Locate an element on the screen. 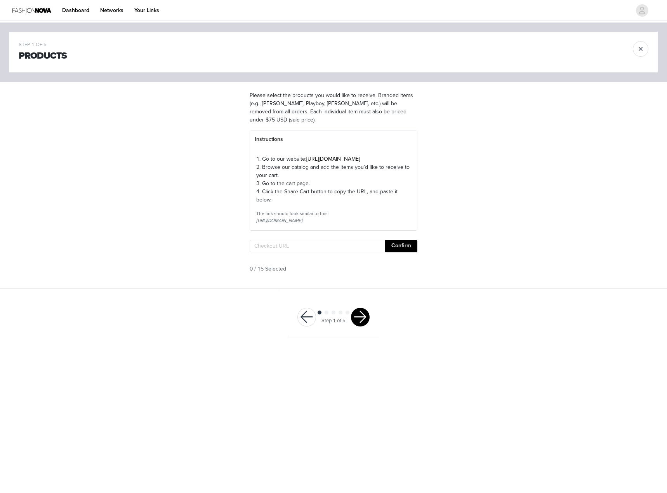 This screenshot has width=667, height=493. p: 4. Click the Share Cart button to copy the URL, and paste it below. is located at coordinates (334, 196).